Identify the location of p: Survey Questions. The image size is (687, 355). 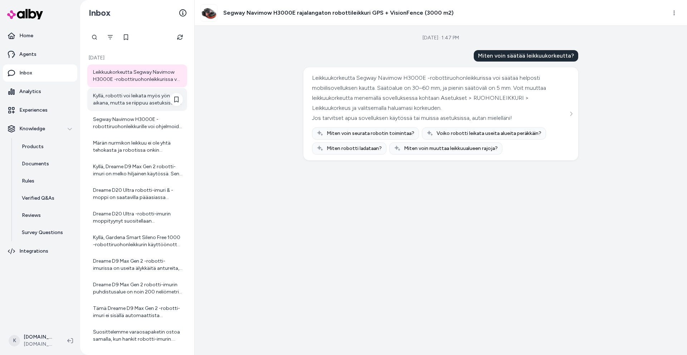
(42, 232).